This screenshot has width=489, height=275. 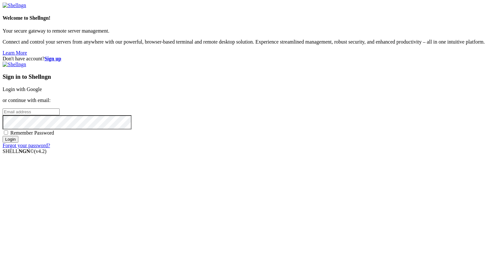 I want to click on span: SHELL ©, so click(x=24, y=151).